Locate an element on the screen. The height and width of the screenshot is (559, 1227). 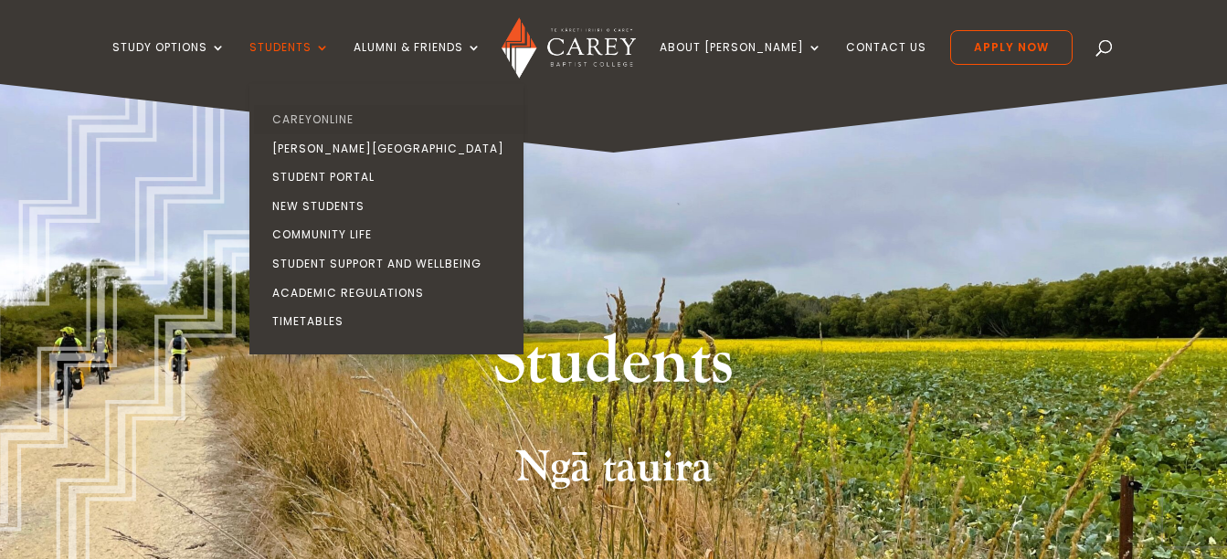
a: Timetables is located at coordinates (391, 322).